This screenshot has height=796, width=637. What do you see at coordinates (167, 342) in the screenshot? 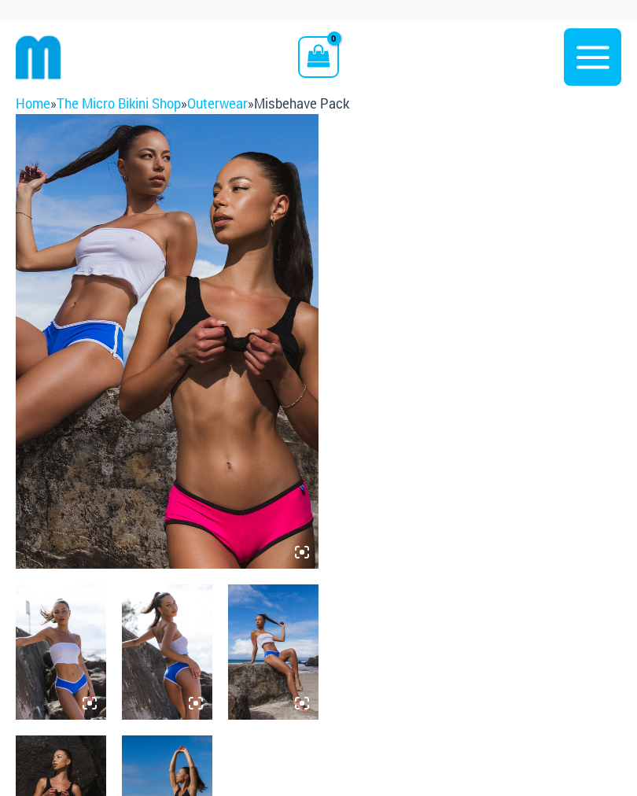
I see `img: Misbehave Pack 1` at bounding box center [167, 342].